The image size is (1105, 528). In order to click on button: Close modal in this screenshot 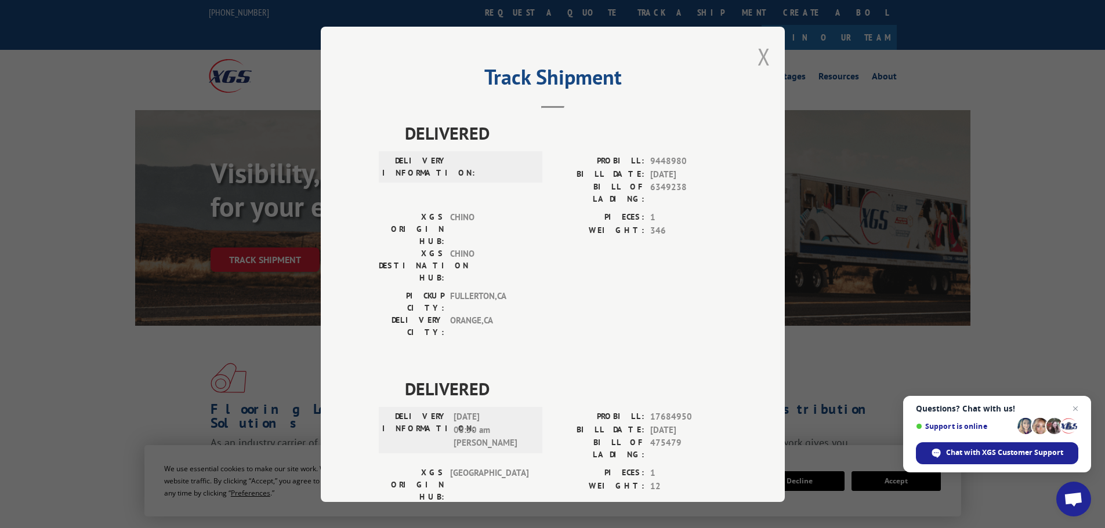, I will do `click(764, 56)`.